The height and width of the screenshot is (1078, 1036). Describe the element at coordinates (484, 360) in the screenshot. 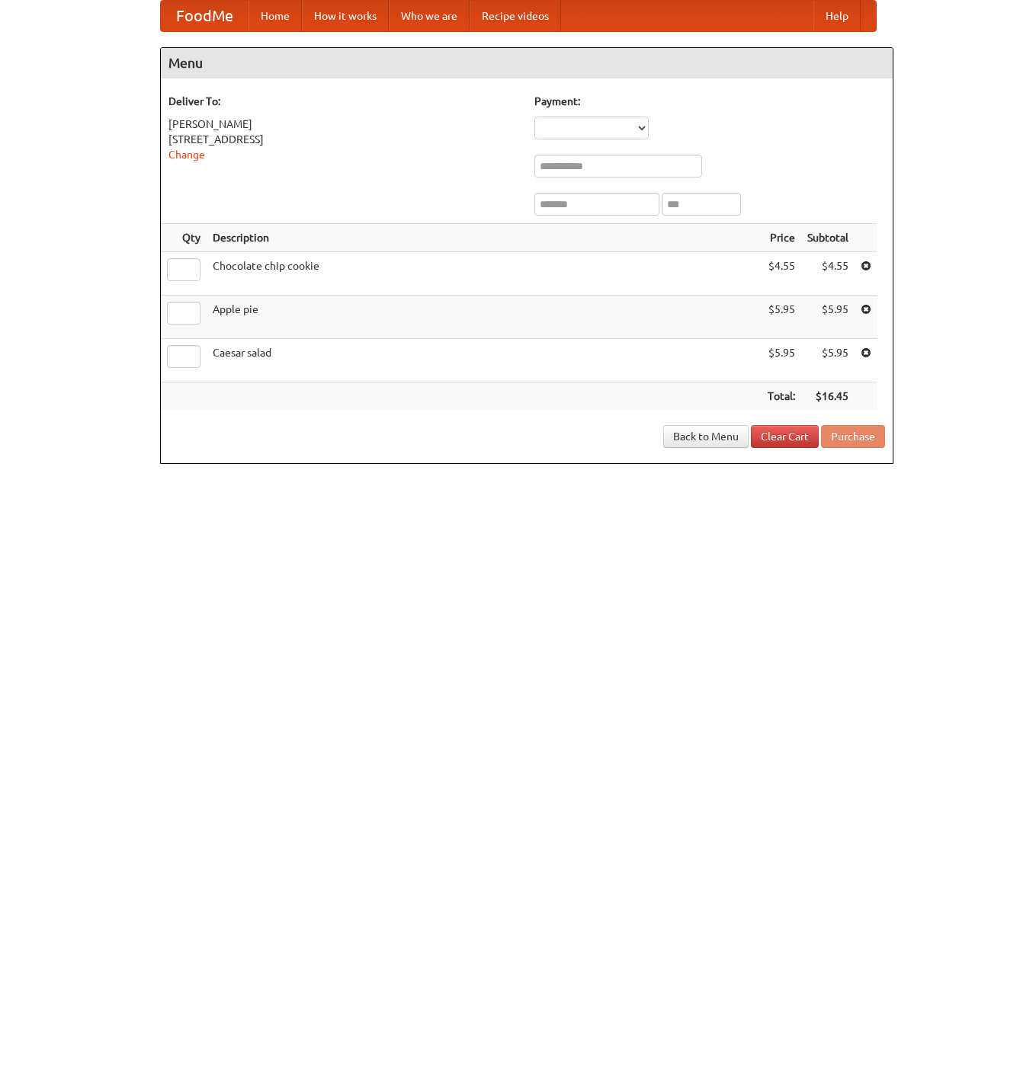

I see `td: Caesar salad` at that location.